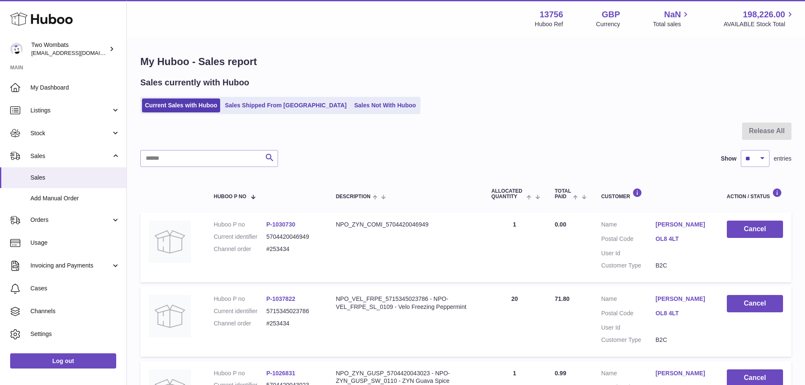 The width and height of the screenshot is (805, 385). I want to click on a: P-1030730, so click(281, 224).